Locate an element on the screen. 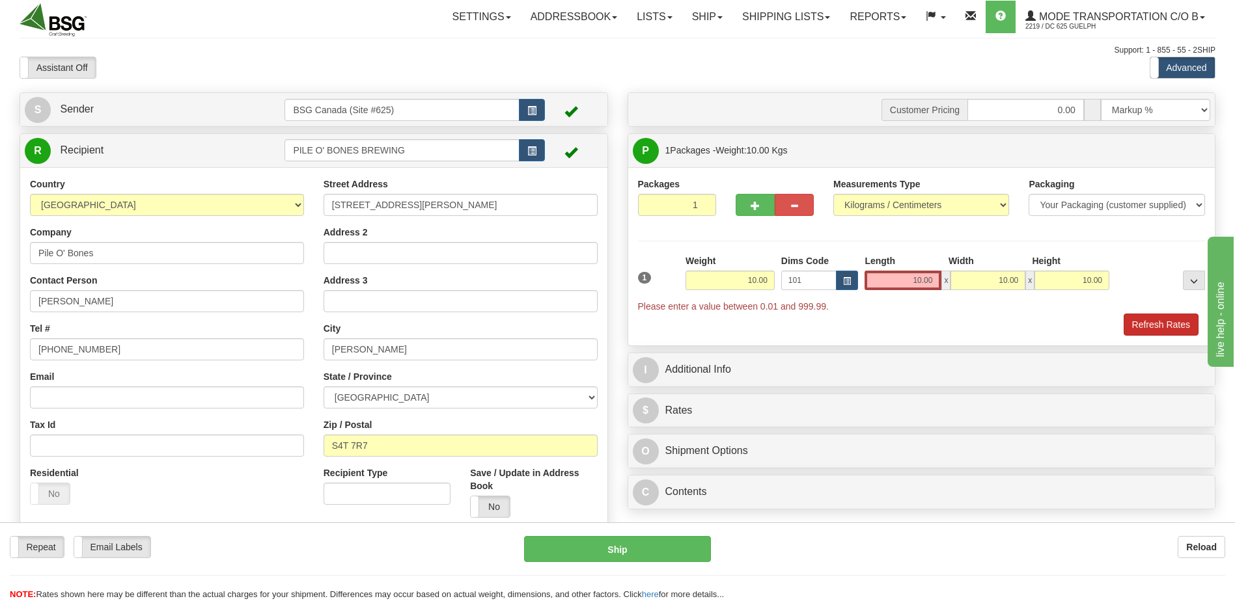 Image resolution: width=1235 pixels, height=601 pixels. label: Tel # is located at coordinates (40, 329).